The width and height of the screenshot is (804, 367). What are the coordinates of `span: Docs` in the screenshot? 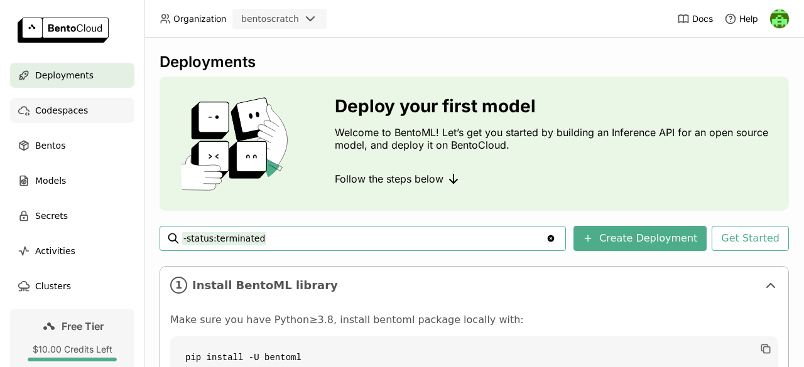 It's located at (702, 19).